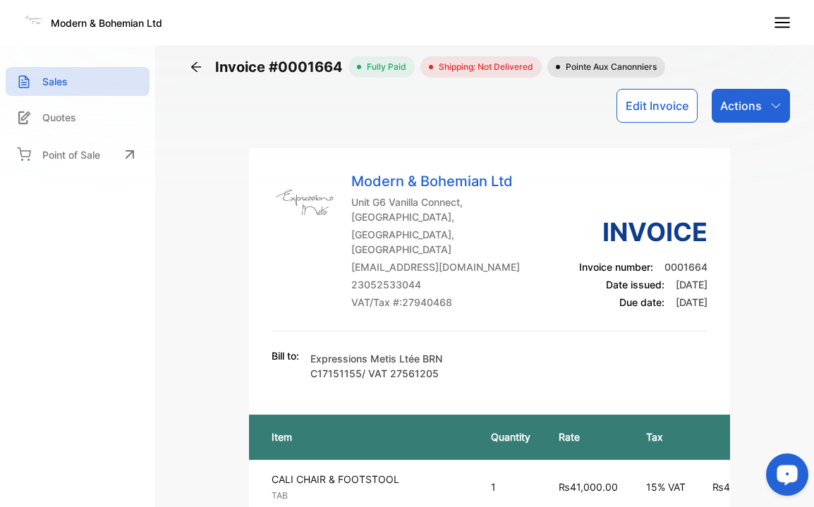 The width and height of the screenshot is (814, 507). Describe the element at coordinates (666, 487) in the screenshot. I see `p: 15% VAT` at that location.